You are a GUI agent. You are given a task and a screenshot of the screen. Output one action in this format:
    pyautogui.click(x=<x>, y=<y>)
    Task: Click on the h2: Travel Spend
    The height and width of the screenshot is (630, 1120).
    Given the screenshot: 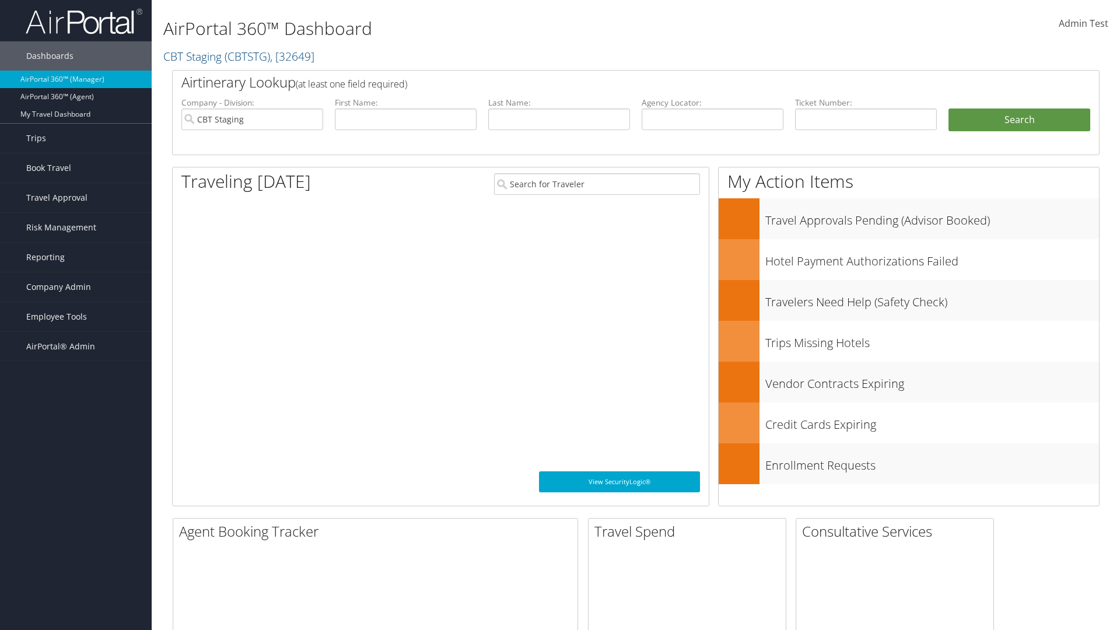 What is the action you would take?
    pyautogui.click(x=690, y=531)
    